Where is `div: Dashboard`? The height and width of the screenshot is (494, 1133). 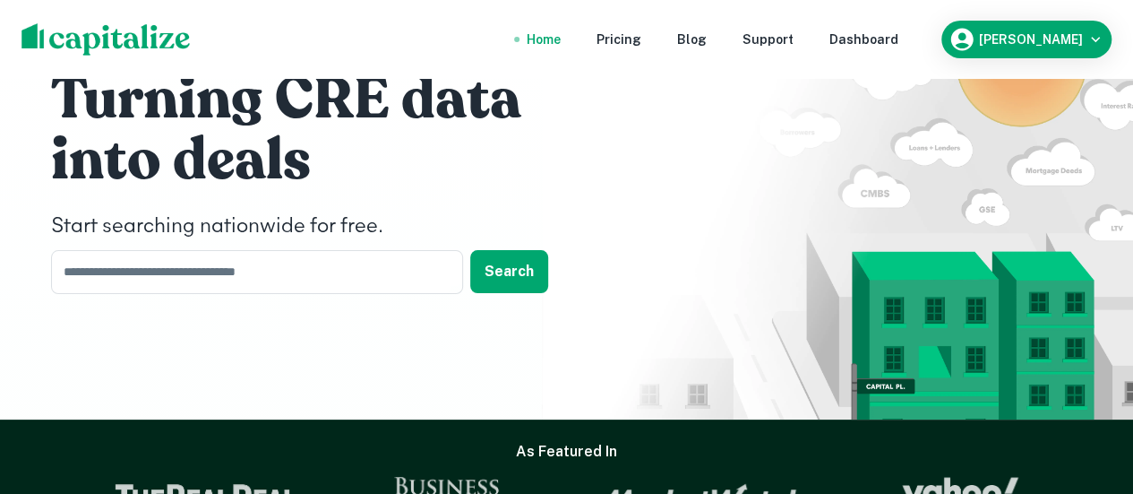
div: Dashboard is located at coordinates (863, 39).